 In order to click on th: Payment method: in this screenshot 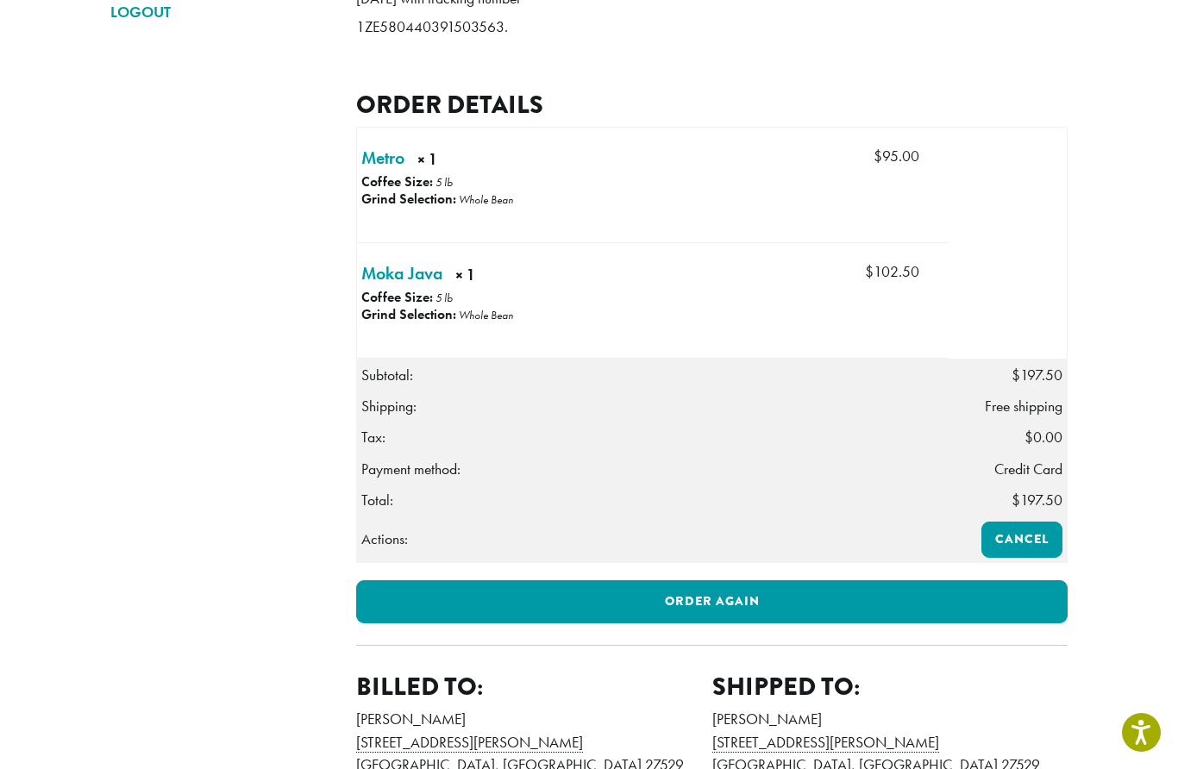, I will do `click(654, 469)`.